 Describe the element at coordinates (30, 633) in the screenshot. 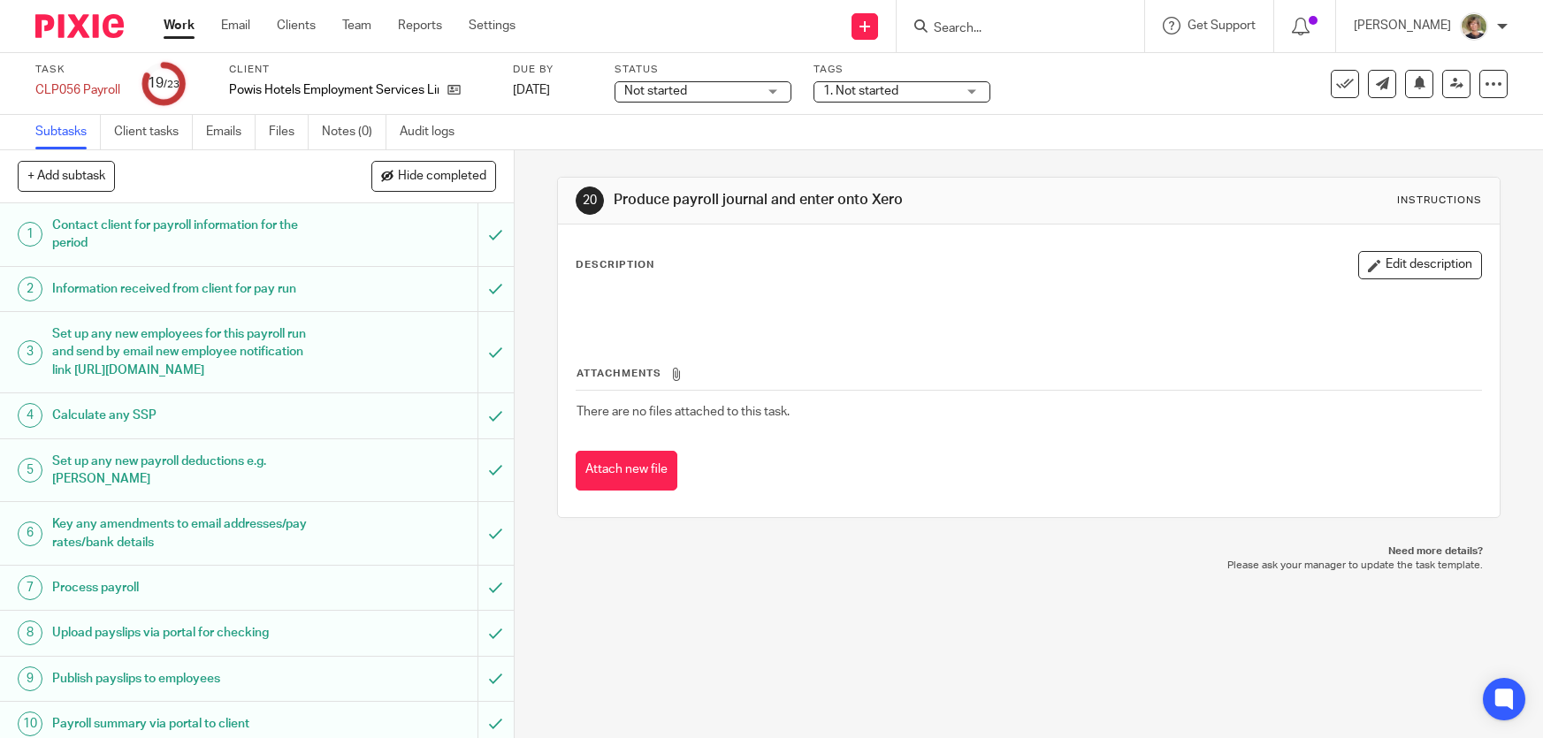

I see `div: 8` at that location.